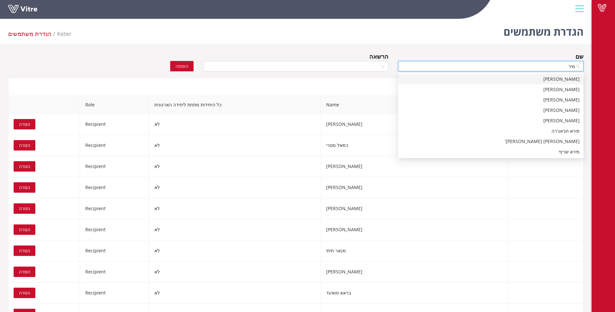 The height and width of the screenshot is (312, 615). What do you see at coordinates (490, 100) in the screenshot?
I see `div: אמיר מטר` at bounding box center [490, 100].